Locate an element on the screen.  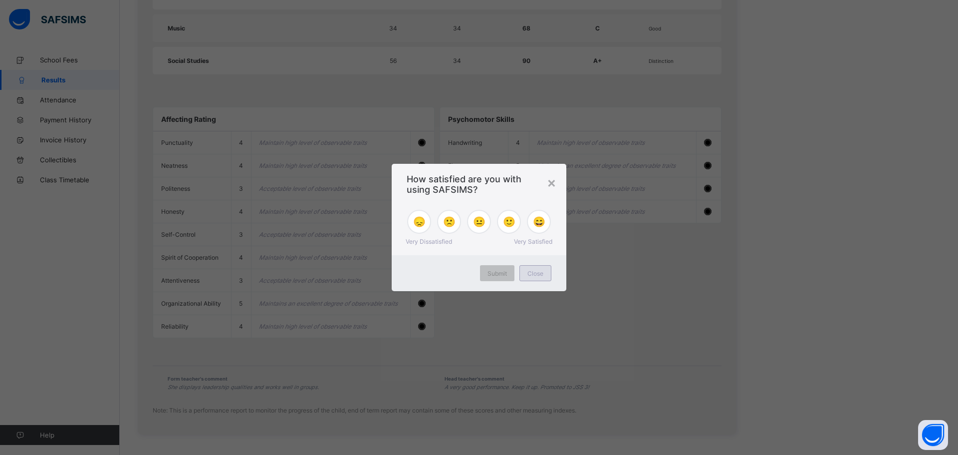
span: Close is located at coordinates (535, 273).